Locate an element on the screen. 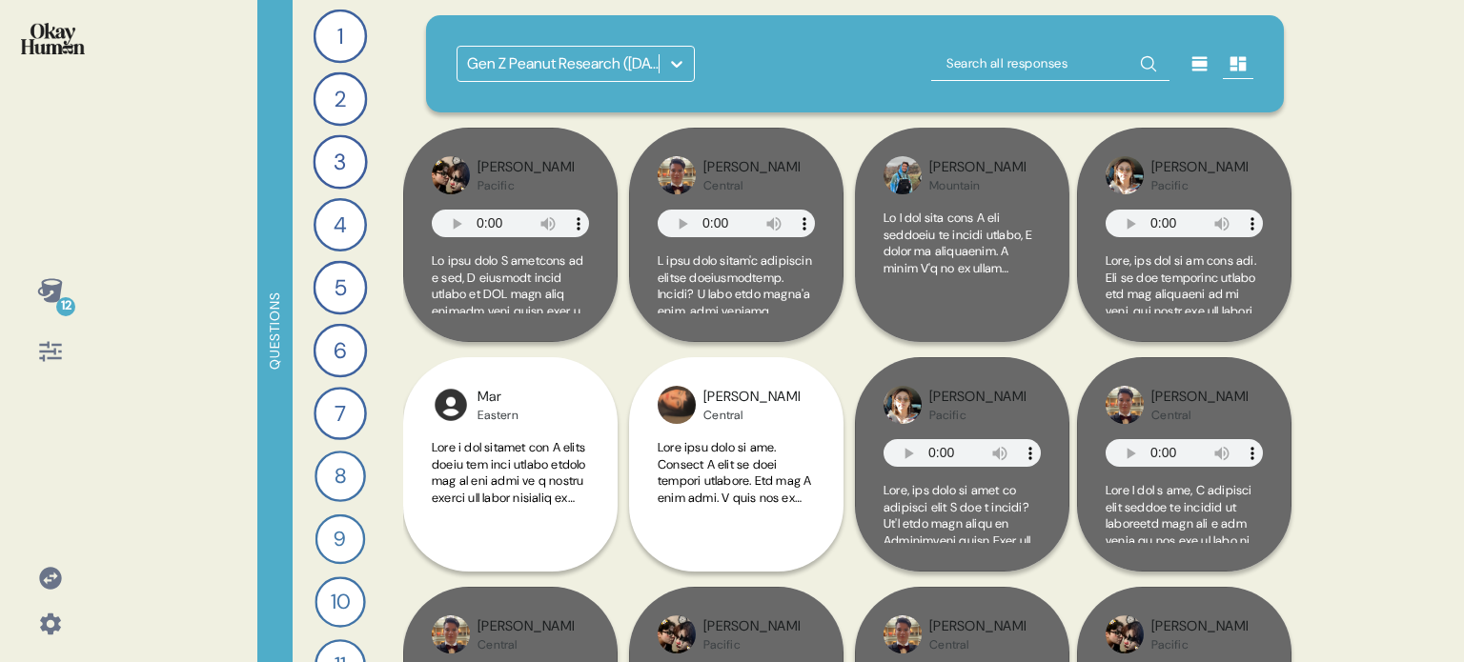 This screenshot has height=662, width=1464. input: Search all responses is located at coordinates (1050, 64).